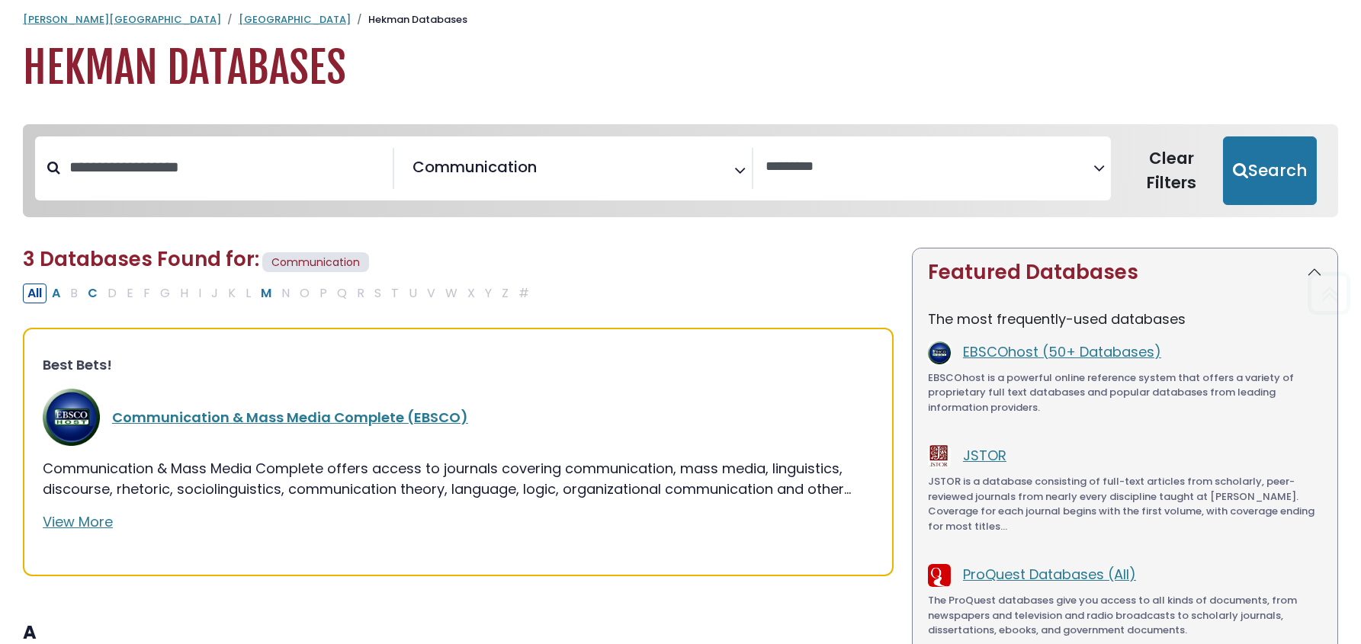 The height and width of the screenshot is (644, 1361). What do you see at coordinates (290, 417) in the screenshot?
I see `a: Communication & Mass Media Complete (EBSCO)` at bounding box center [290, 417].